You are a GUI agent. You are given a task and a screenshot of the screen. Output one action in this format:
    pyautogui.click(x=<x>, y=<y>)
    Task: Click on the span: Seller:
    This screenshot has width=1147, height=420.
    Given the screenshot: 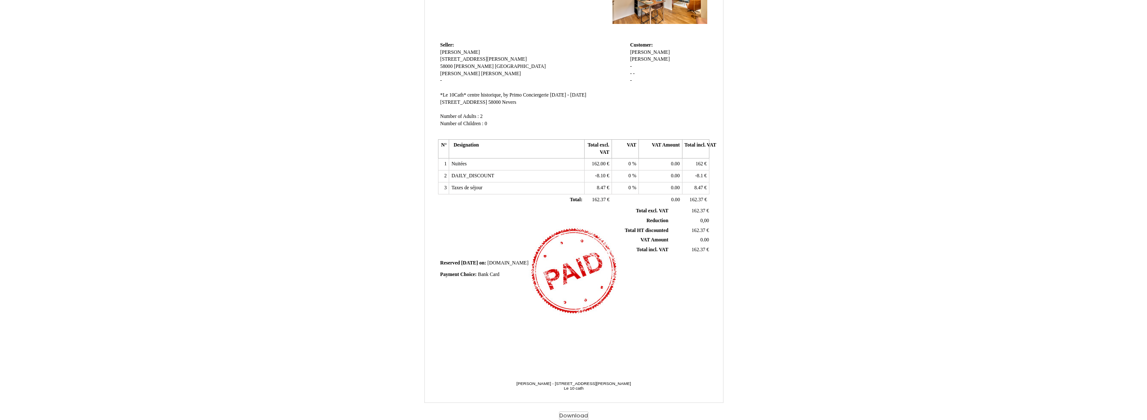 What is the action you would take?
    pyautogui.click(x=447, y=45)
    